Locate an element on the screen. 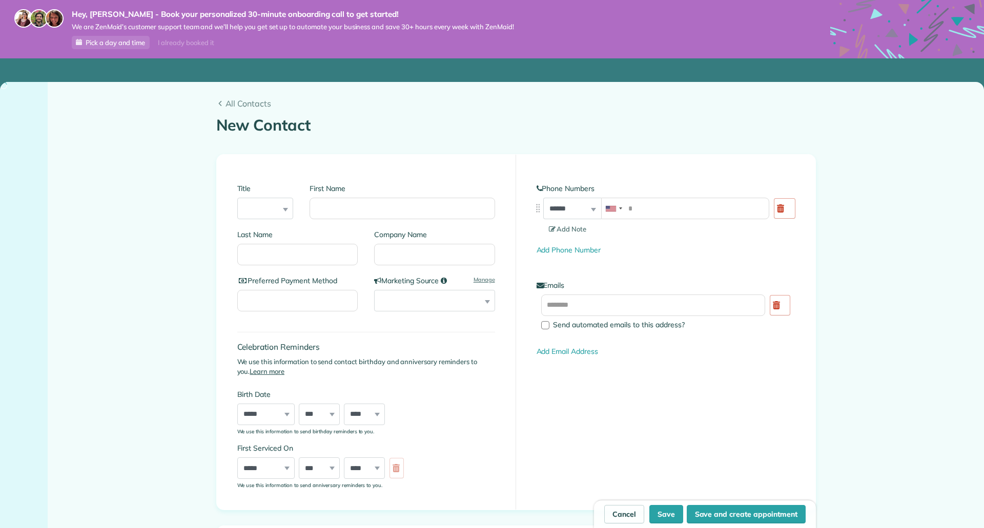 The width and height of the screenshot is (984, 528). label: Birth Date is located at coordinates (323, 394).